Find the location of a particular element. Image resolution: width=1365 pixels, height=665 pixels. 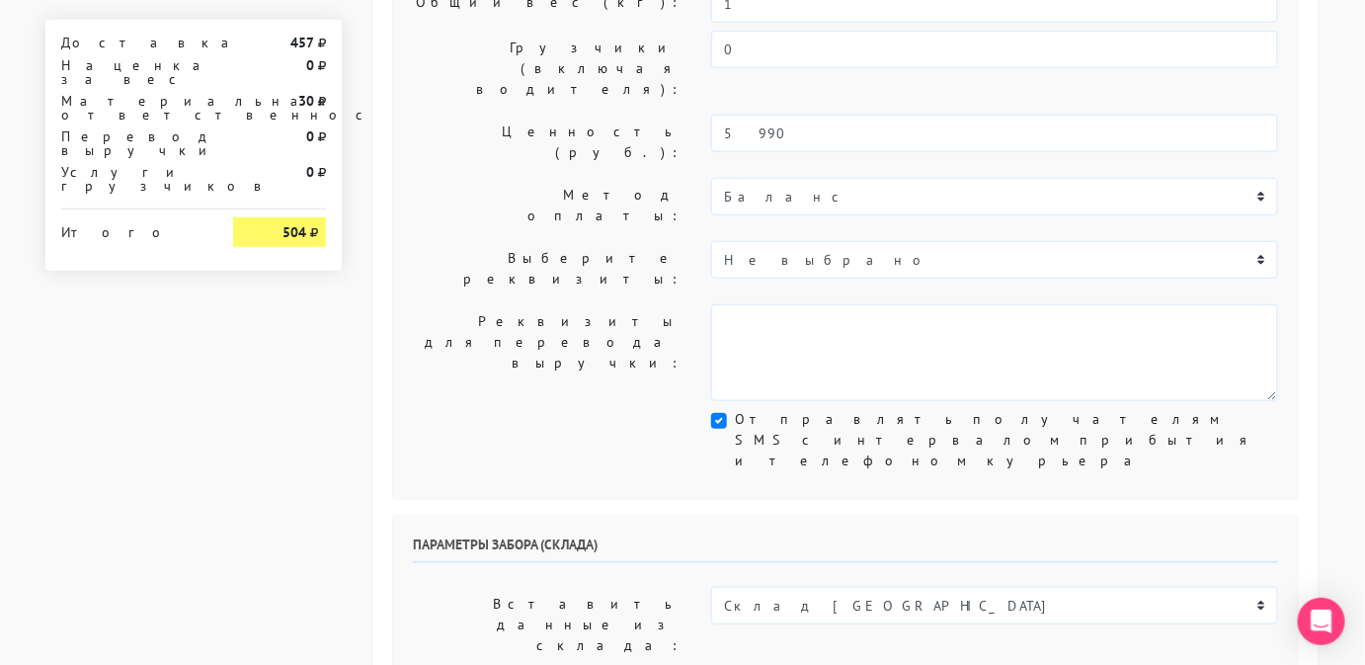

div: Наценка за вес is located at coordinates (132, 72).